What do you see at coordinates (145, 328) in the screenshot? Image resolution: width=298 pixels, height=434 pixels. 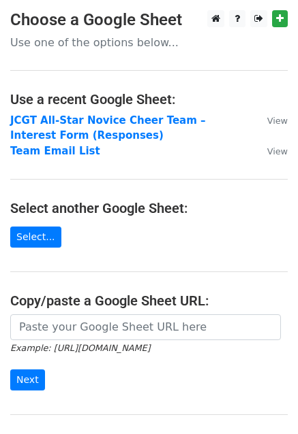 I see `input: Paste your Google Sheet URL here` at bounding box center [145, 328].